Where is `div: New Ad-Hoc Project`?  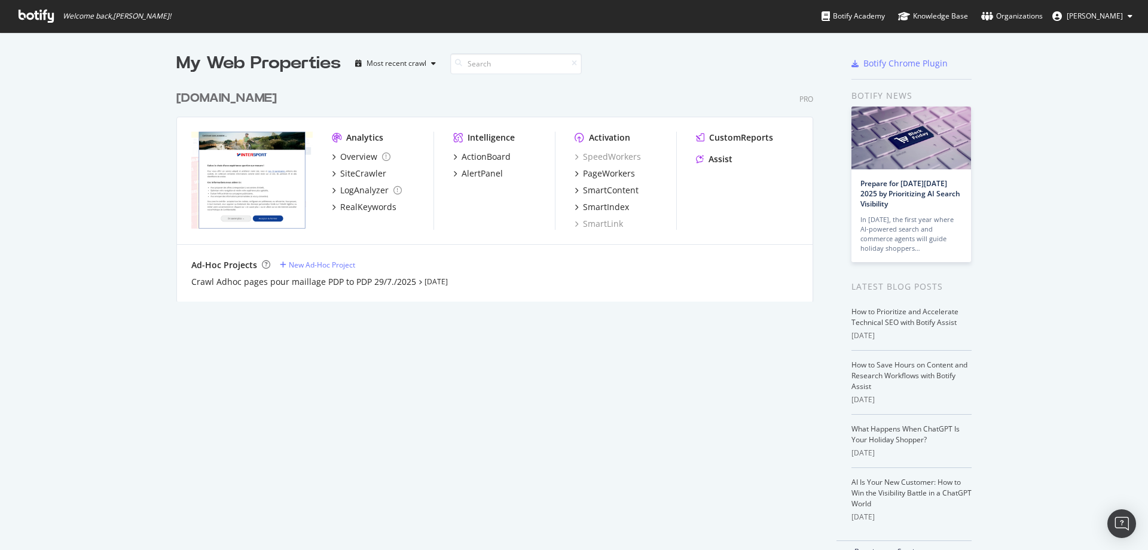
div: New Ad-Hoc Project is located at coordinates (322, 264).